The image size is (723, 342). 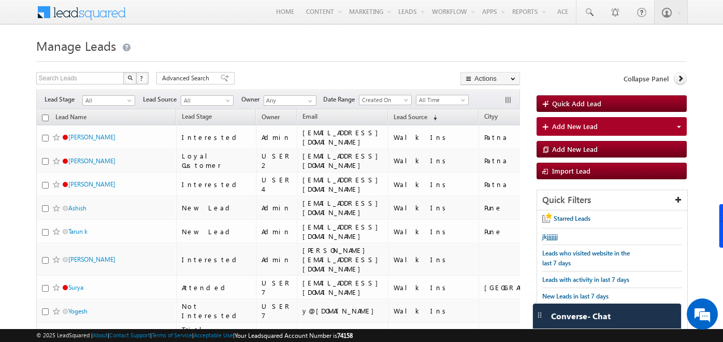 What do you see at coordinates (345, 335) in the screenshot?
I see `span: 74158` at bounding box center [345, 335].